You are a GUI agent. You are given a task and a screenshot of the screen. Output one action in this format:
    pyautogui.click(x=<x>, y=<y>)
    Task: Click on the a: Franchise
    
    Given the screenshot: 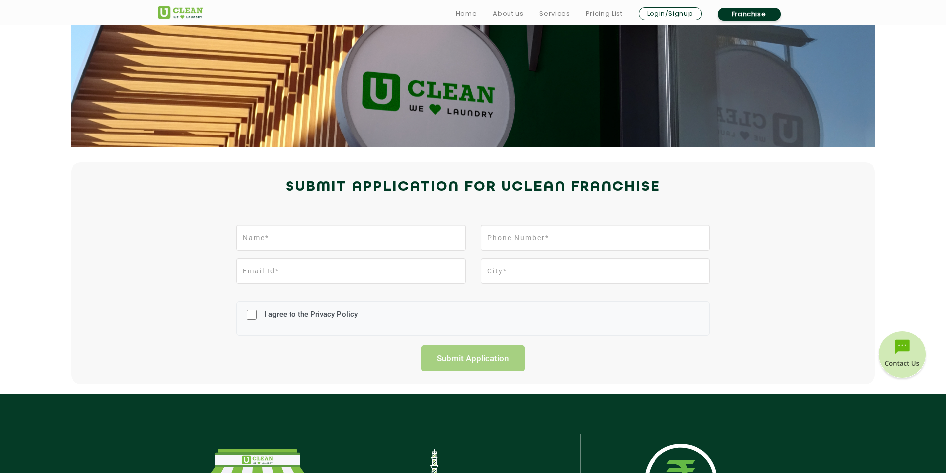 What is the action you would take?
    pyautogui.click(x=749, y=14)
    